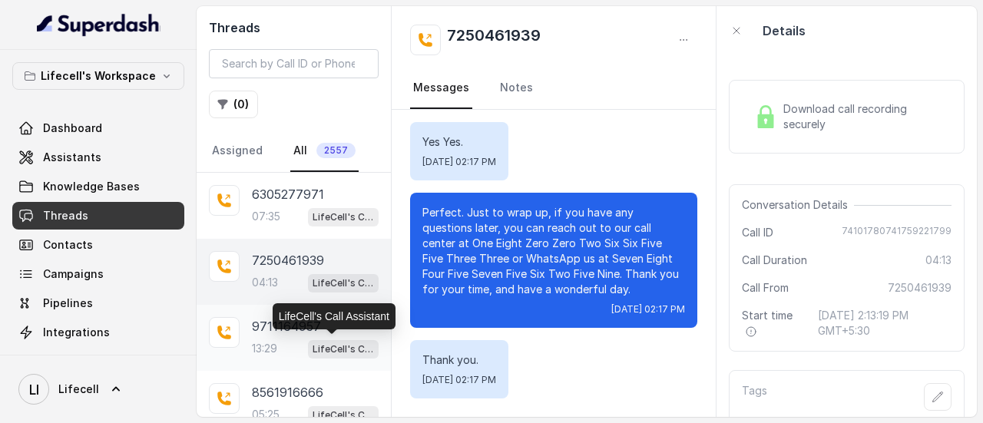  Describe the element at coordinates (98, 362) in the screenshot. I see `a: API Settings` at that location.